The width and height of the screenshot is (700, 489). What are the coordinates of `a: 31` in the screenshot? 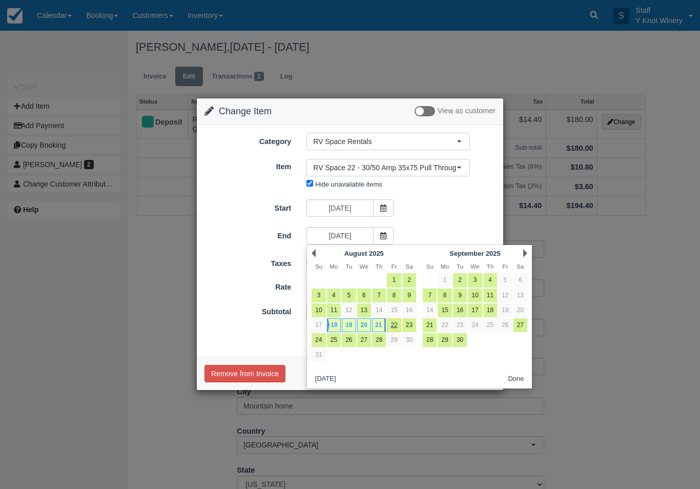 It's located at (318, 355).